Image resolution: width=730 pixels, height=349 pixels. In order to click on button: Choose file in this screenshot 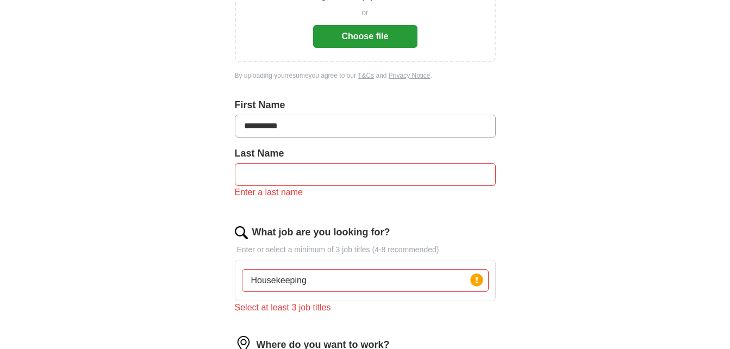, I will do `click(365, 36)`.